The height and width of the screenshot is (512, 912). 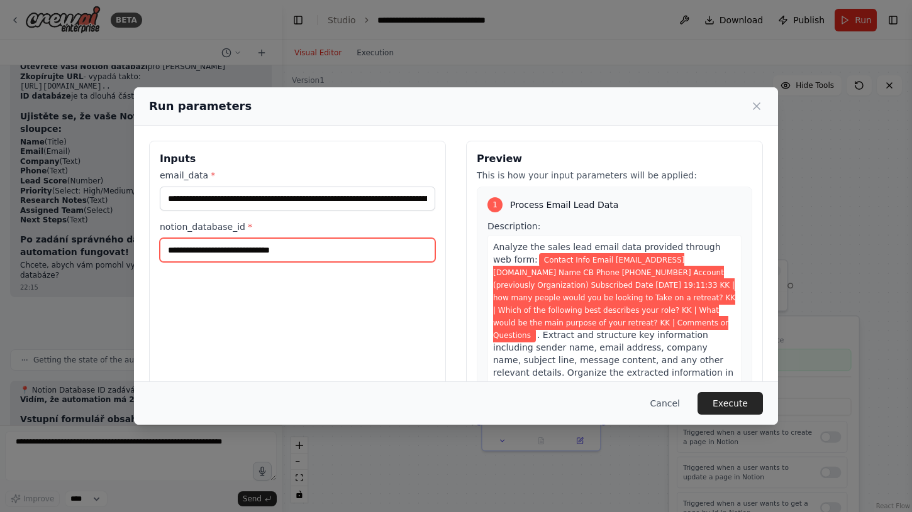 What do you see at coordinates (297, 175) in the screenshot?
I see `label: email_data` at bounding box center [297, 175].